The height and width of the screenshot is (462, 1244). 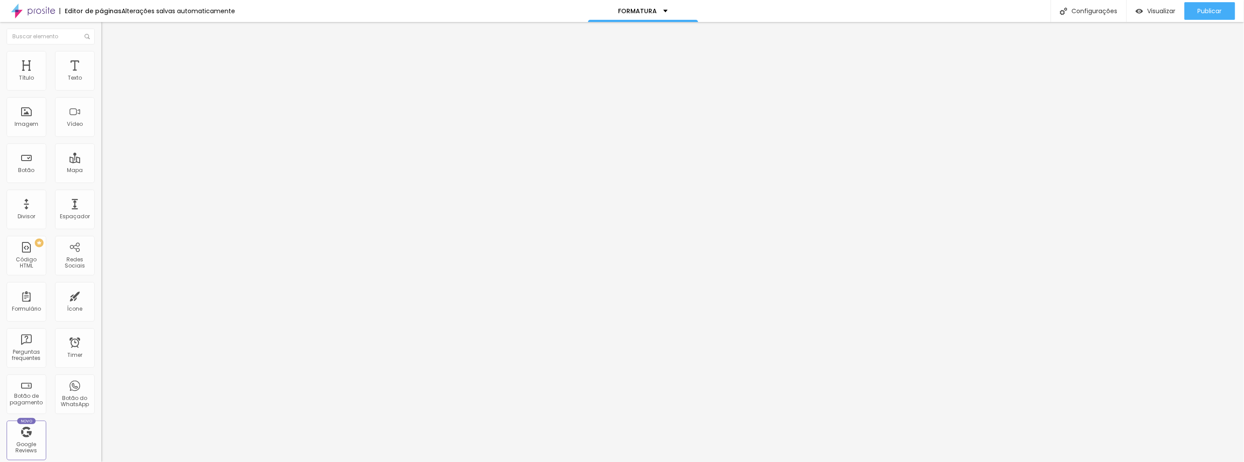 What do you see at coordinates (26, 355) in the screenshot?
I see `div: Perguntas frequentes` at bounding box center [26, 355].